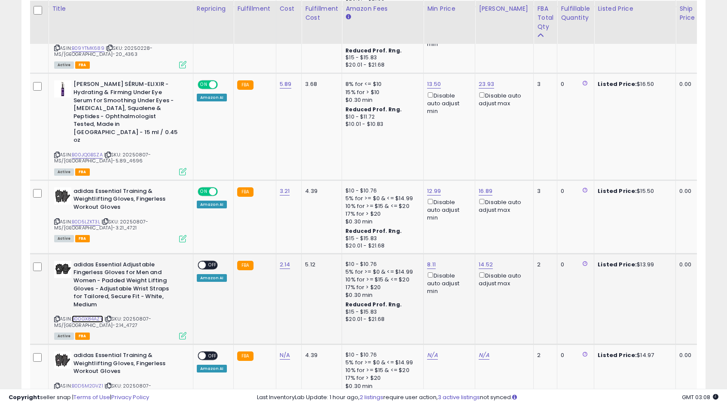  I want to click on div: $15.50, so click(633, 191).